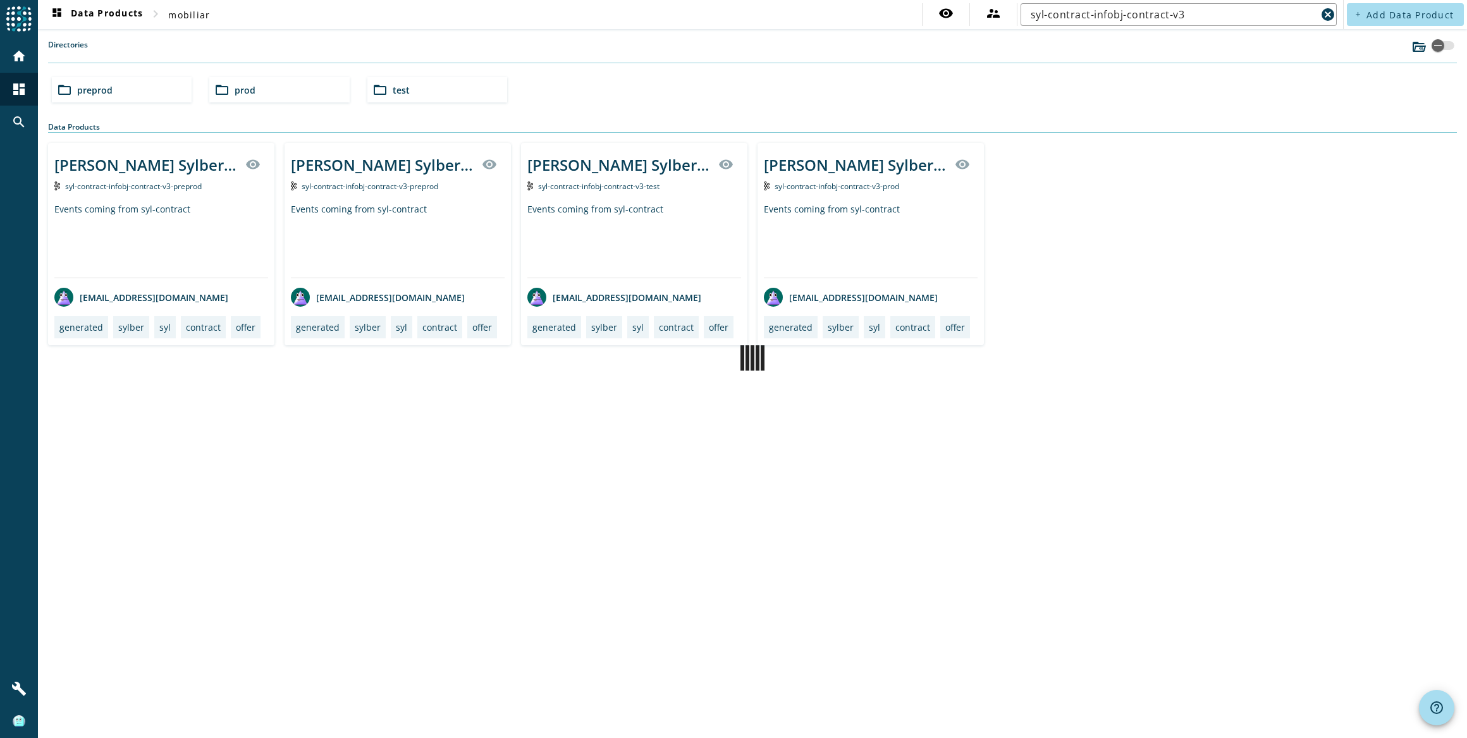 This screenshot has width=1467, height=738. What do you see at coordinates (95, 90) in the screenshot?
I see `span: preprod` at bounding box center [95, 90].